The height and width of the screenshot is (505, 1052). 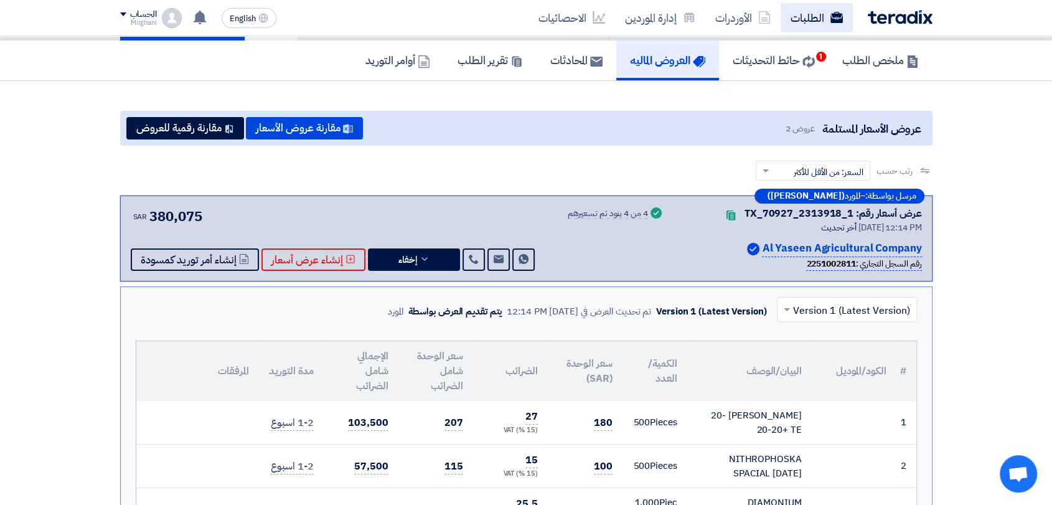 I want to click on span: 380,075, so click(x=175, y=216).